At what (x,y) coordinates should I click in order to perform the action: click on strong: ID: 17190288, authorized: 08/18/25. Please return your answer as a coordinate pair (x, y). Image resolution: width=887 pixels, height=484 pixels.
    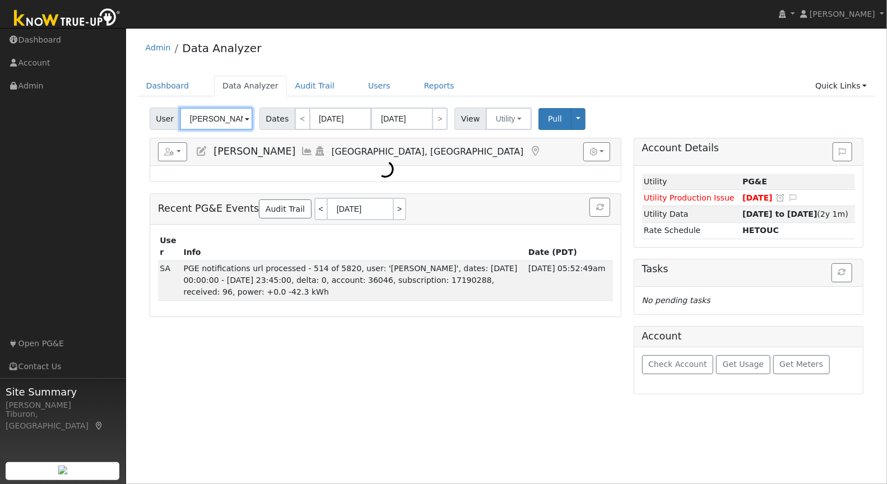
    Looking at the image, I should click on (754, 181).